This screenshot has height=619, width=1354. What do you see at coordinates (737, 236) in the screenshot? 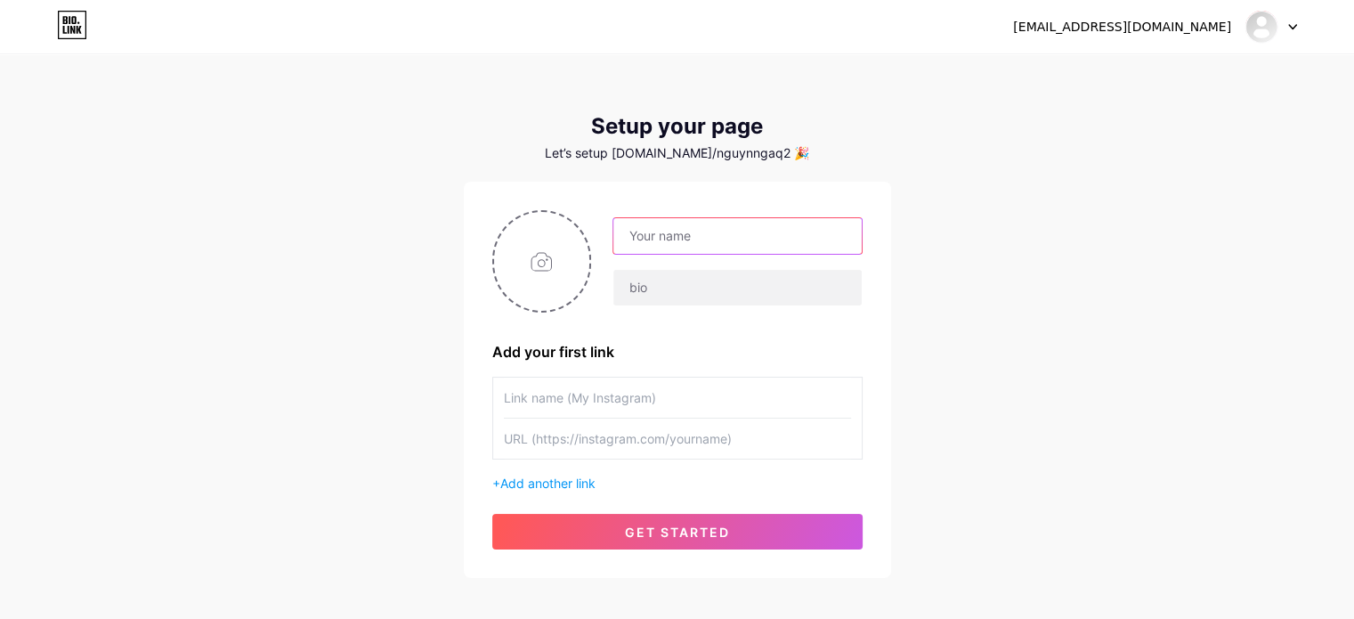
I see `input: Your name` at bounding box center [737, 236].